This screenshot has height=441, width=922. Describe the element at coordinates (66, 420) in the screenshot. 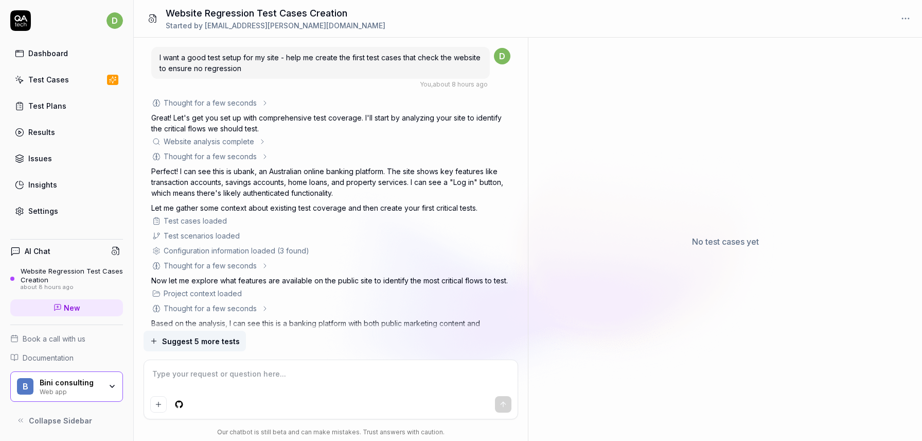

I see `button: Collapse Sidebar` at that location.